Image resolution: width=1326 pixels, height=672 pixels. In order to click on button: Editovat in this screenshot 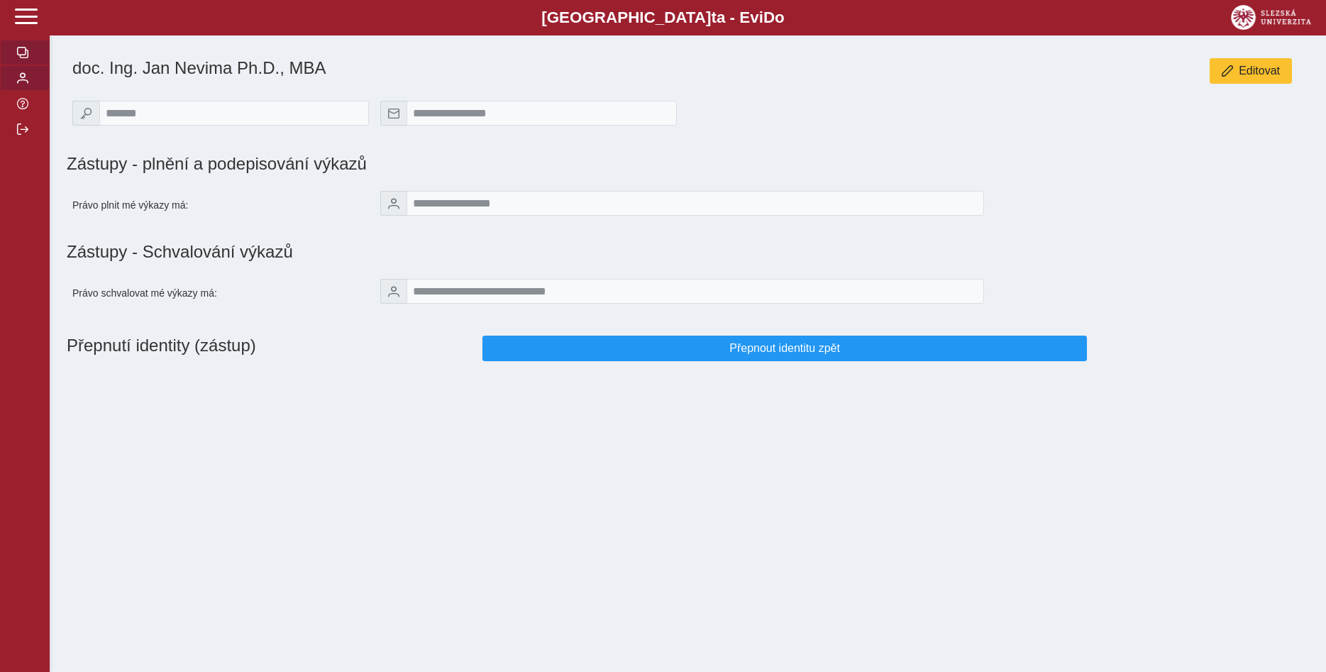, I will do `click(1251, 71)`.